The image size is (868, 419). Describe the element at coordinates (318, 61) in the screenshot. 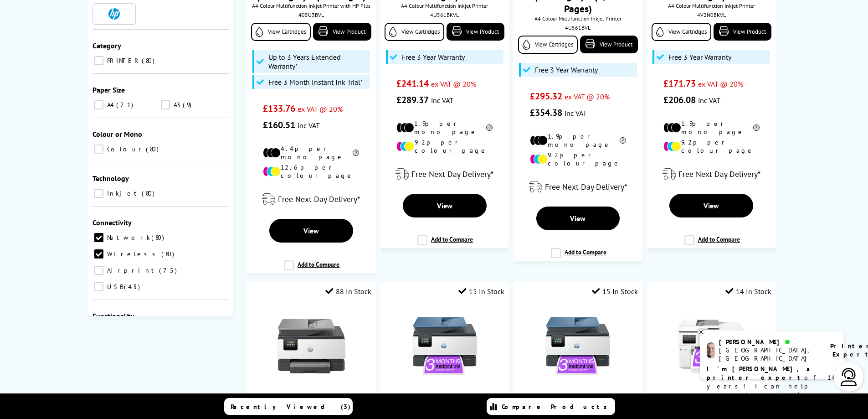

I see `span: Up to 3 Years Extended Warranty*` at that location.